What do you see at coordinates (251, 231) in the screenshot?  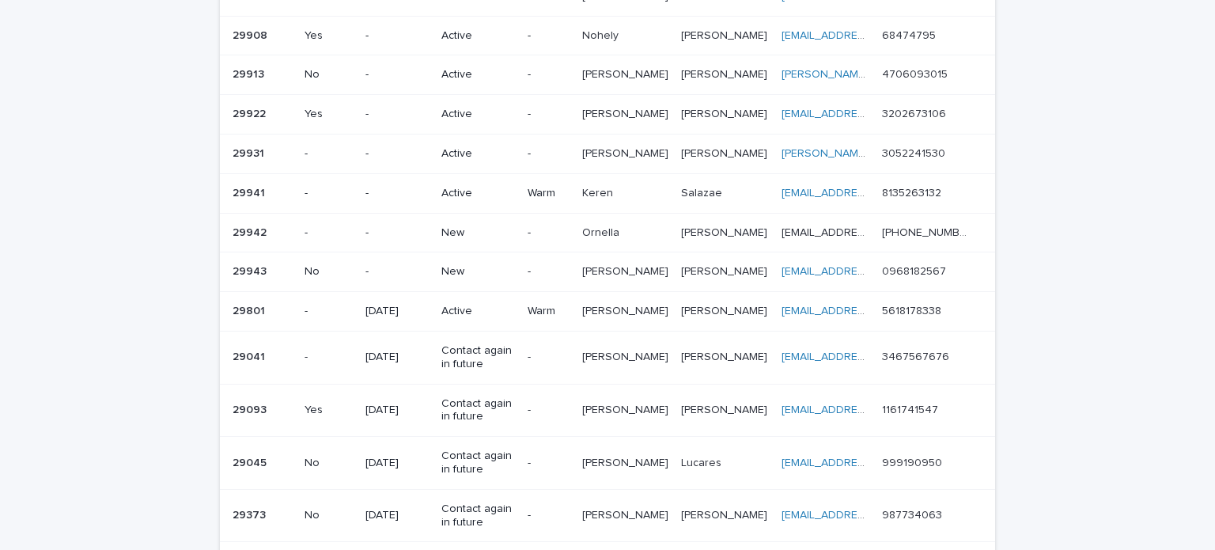 I see `p: 29942` at bounding box center [251, 231].